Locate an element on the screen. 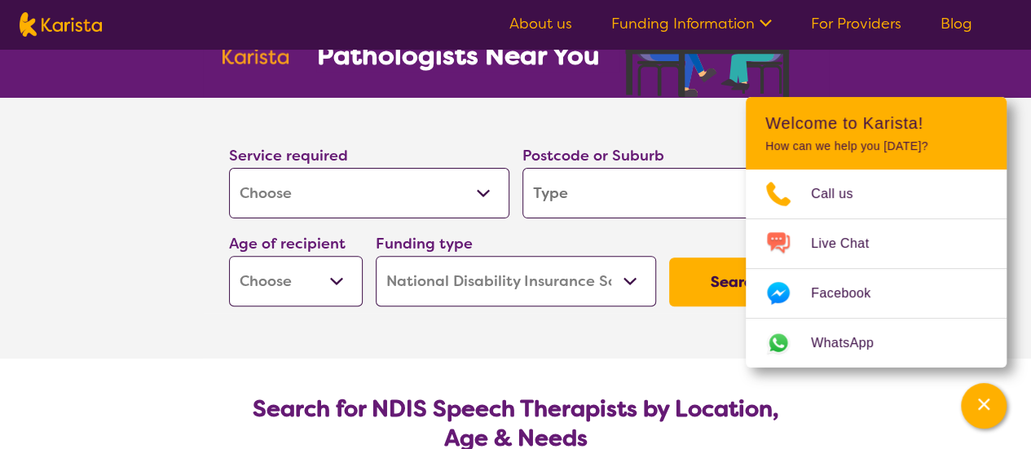 The width and height of the screenshot is (1031, 449). span: Live Chat is located at coordinates (849, 244).